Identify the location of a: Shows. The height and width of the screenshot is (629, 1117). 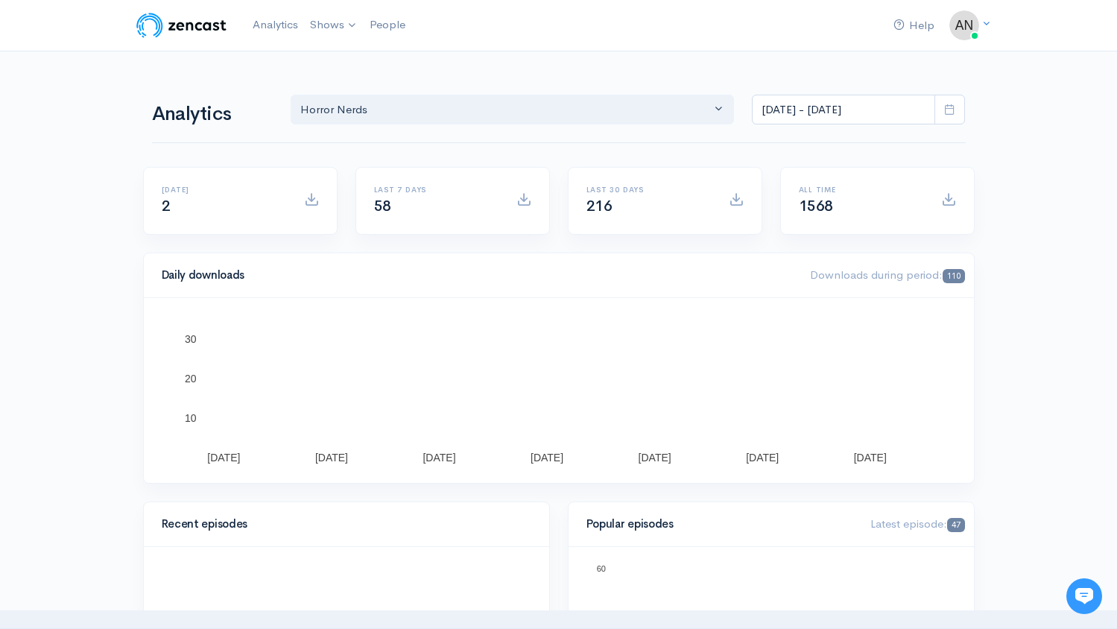
(334, 25).